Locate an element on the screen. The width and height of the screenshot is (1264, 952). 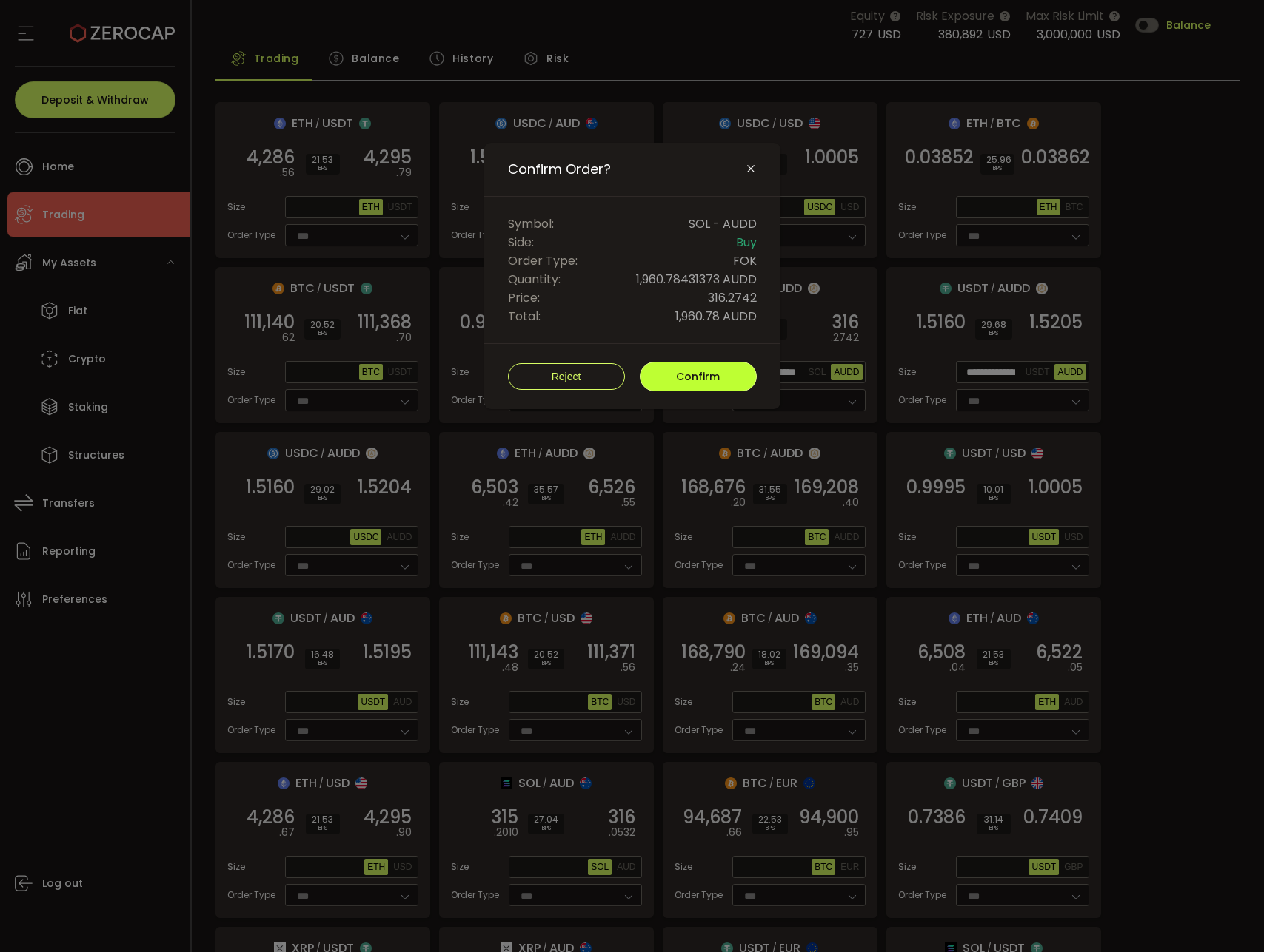
span: Buy is located at coordinates (746, 242).